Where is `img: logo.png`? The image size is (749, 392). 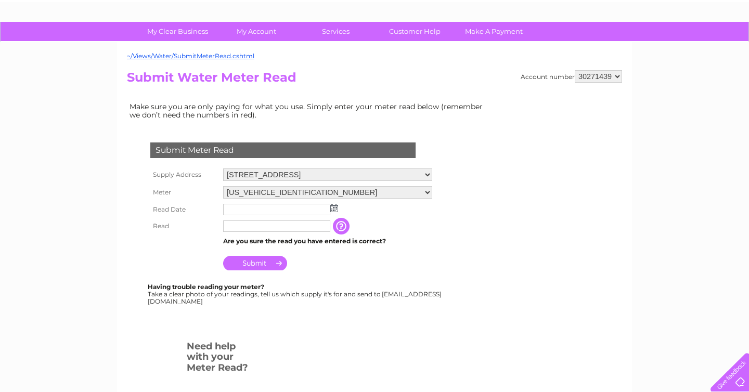
img: logo.png is located at coordinates (53, 43).